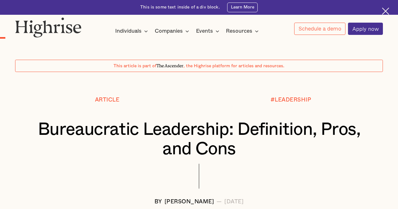 The height and width of the screenshot is (209, 398). I want to click on span: This article is part of, so click(135, 66).